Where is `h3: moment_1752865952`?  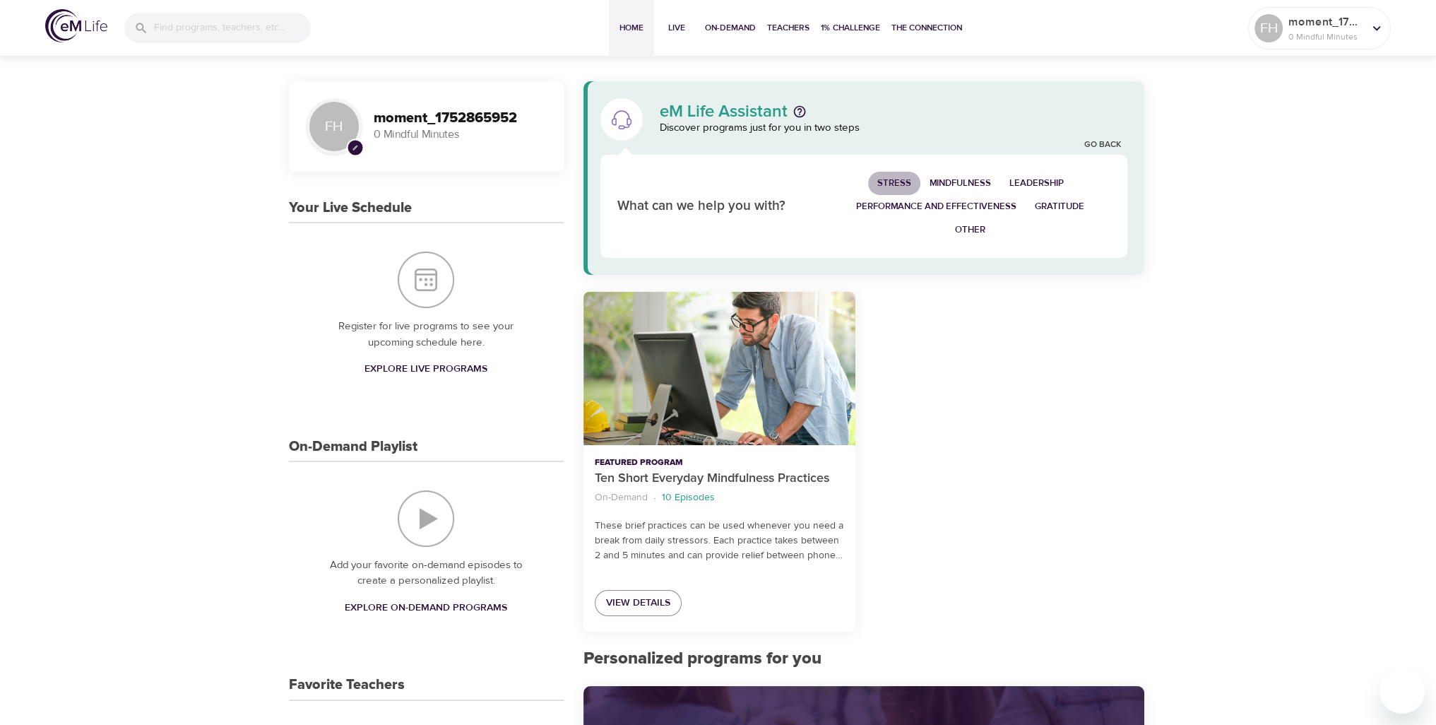 h3: moment_1752865952 is located at coordinates (460, 118).